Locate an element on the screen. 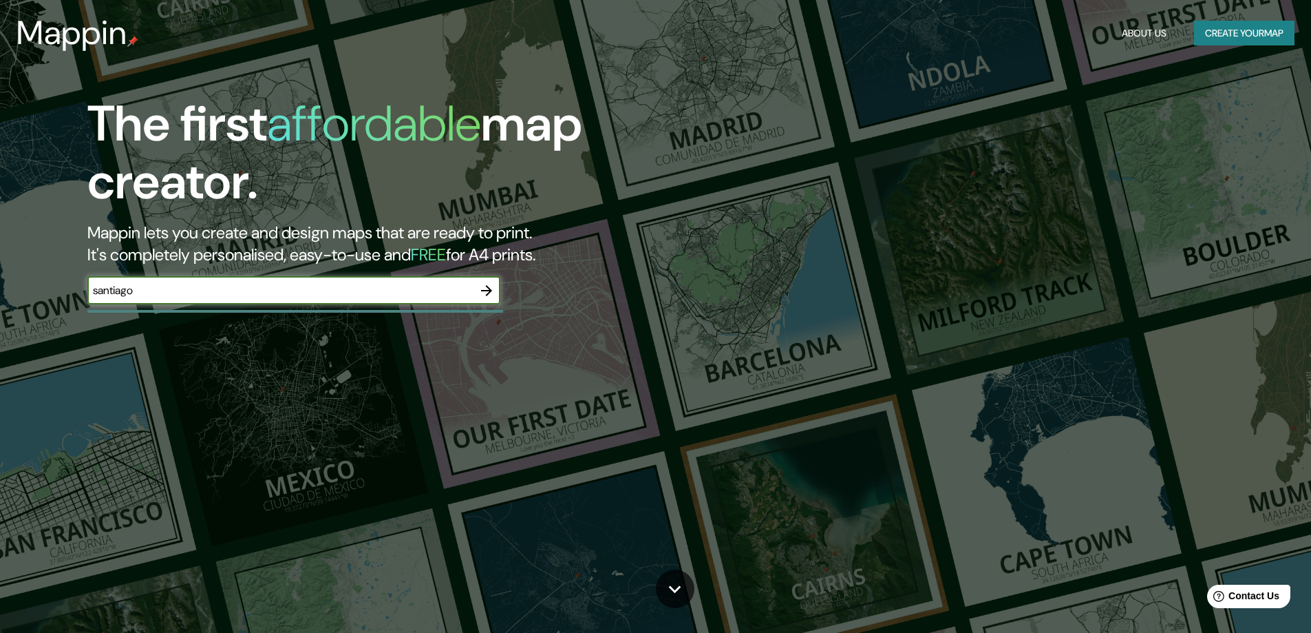 This screenshot has height=633, width=1311. input: Choose your favourite place is located at coordinates (280, 290).